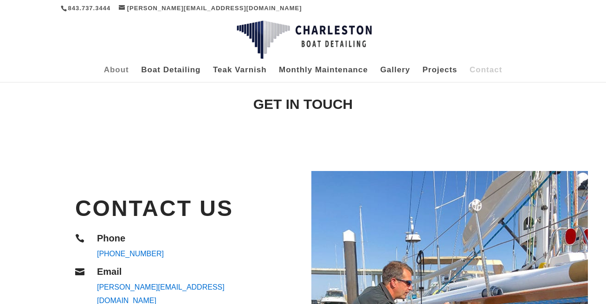 This screenshot has height=304, width=606. I want to click on a: Teak Varnish, so click(240, 74).